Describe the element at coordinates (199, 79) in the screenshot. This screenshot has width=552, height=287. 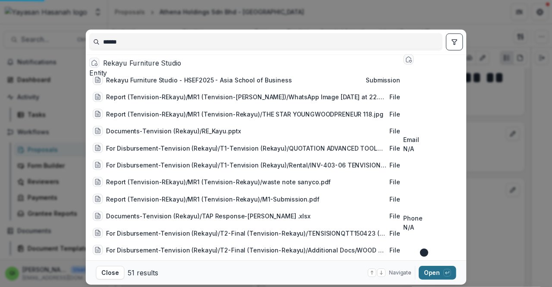
I see `div: Rekayu Furniture Studio - HSEF2025 - Asia School of Business` at that location.